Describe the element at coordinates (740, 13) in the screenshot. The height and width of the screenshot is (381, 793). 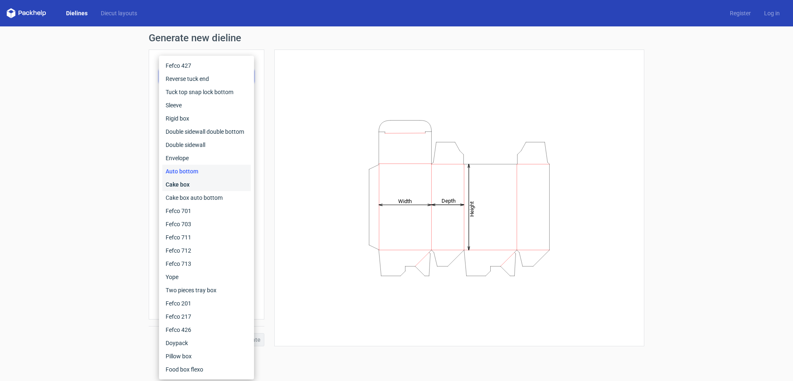
I see `a: Register` at that location.